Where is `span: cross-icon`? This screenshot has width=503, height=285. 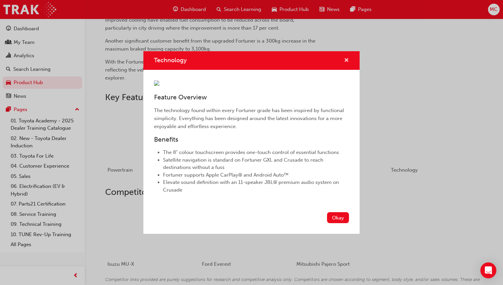 span: cross-icon is located at coordinates (346, 61).